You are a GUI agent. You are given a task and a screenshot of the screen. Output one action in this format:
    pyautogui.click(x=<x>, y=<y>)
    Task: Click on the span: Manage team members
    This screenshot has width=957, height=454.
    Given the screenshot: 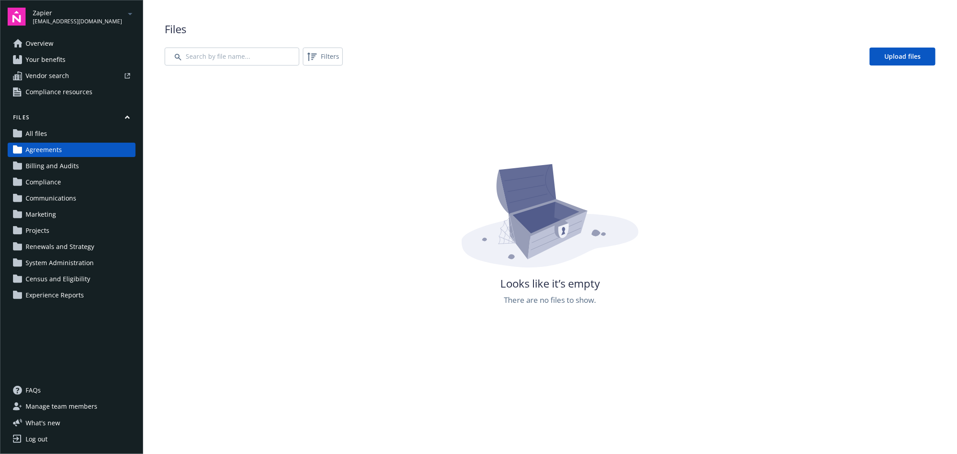 What is the action you would take?
    pyautogui.click(x=61, y=407)
    